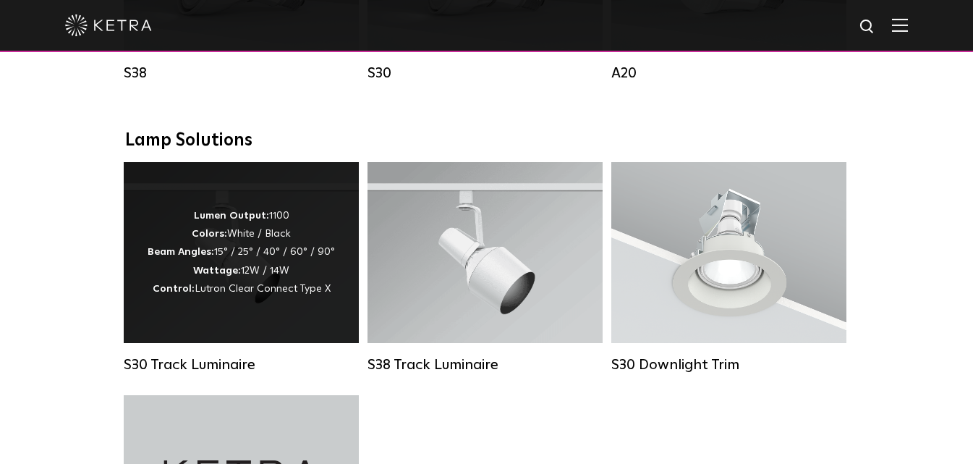 Image resolution: width=973 pixels, height=464 pixels. What do you see at coordinates (209, 234) in the screenshot?
I see `strong: Colors:` at bounding box center [209, 234].